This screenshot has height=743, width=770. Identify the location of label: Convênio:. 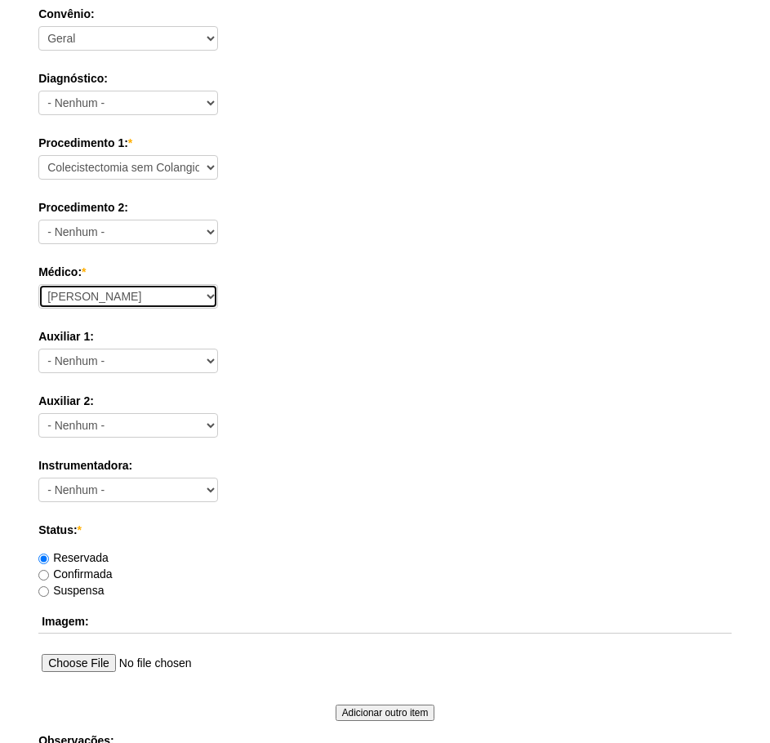
(385, 14).